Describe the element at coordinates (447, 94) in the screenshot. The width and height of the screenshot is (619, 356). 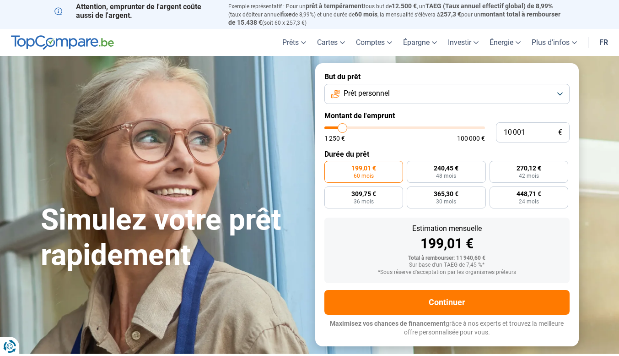
I see `button: Prêt personnel` at that location.